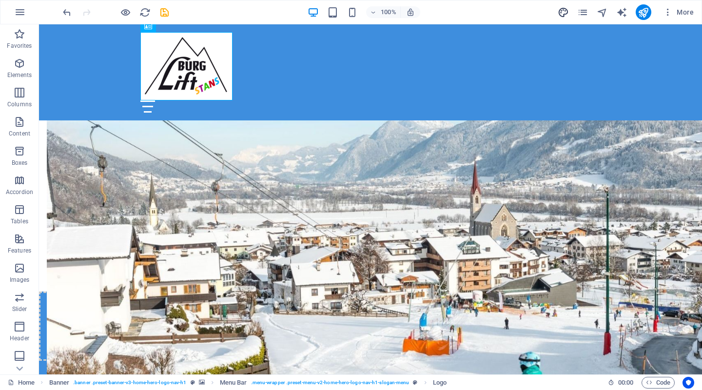 The width and height of the screenshot is (702, 390). What do you see at coordinates (644, 12) in the screenshot?
I see `button: publish` at bounding box center [644, 12].